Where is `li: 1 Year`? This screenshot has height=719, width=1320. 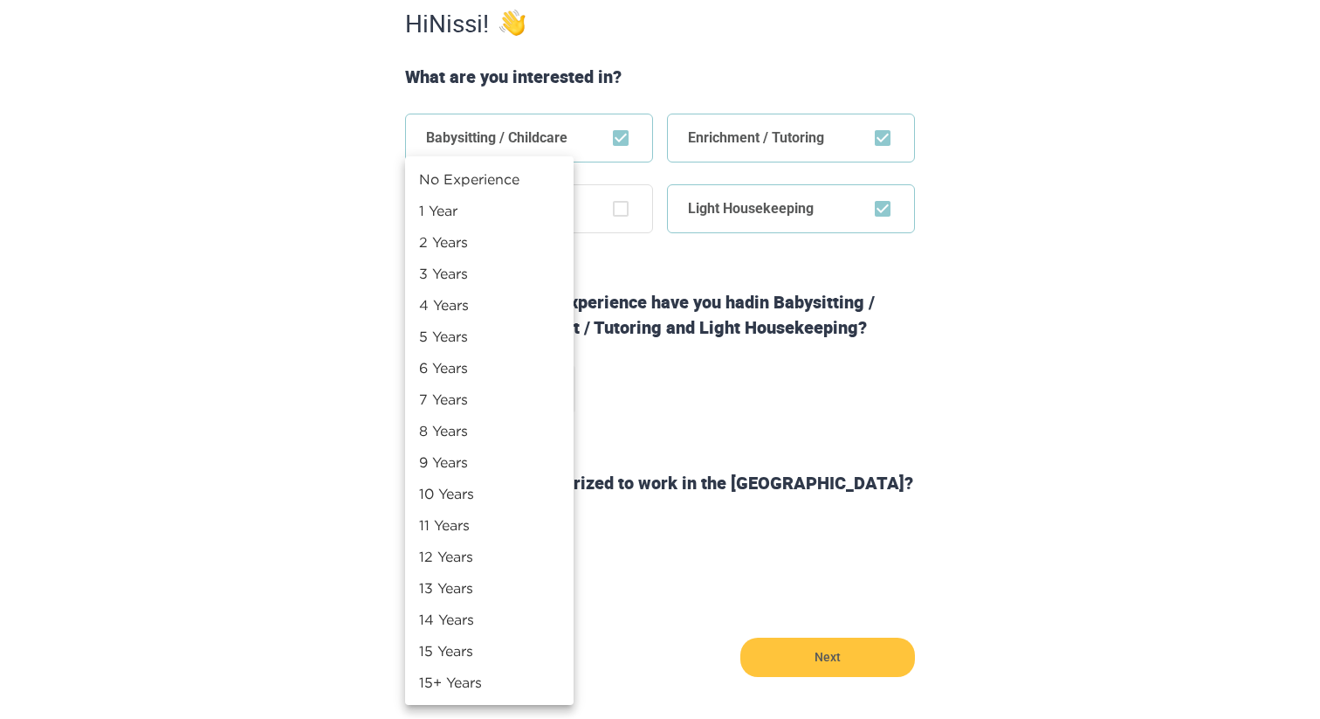 li: 1 Year is located at coordinates (489, 210).